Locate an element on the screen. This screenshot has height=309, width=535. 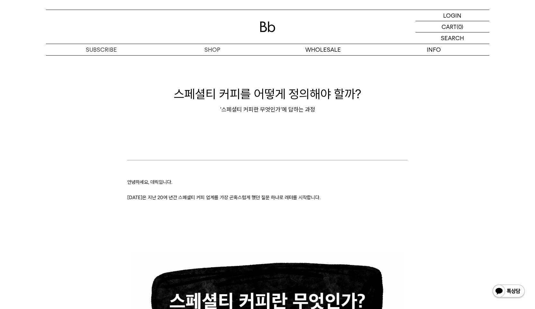
p: (0) is located at coordinates (460, 27).